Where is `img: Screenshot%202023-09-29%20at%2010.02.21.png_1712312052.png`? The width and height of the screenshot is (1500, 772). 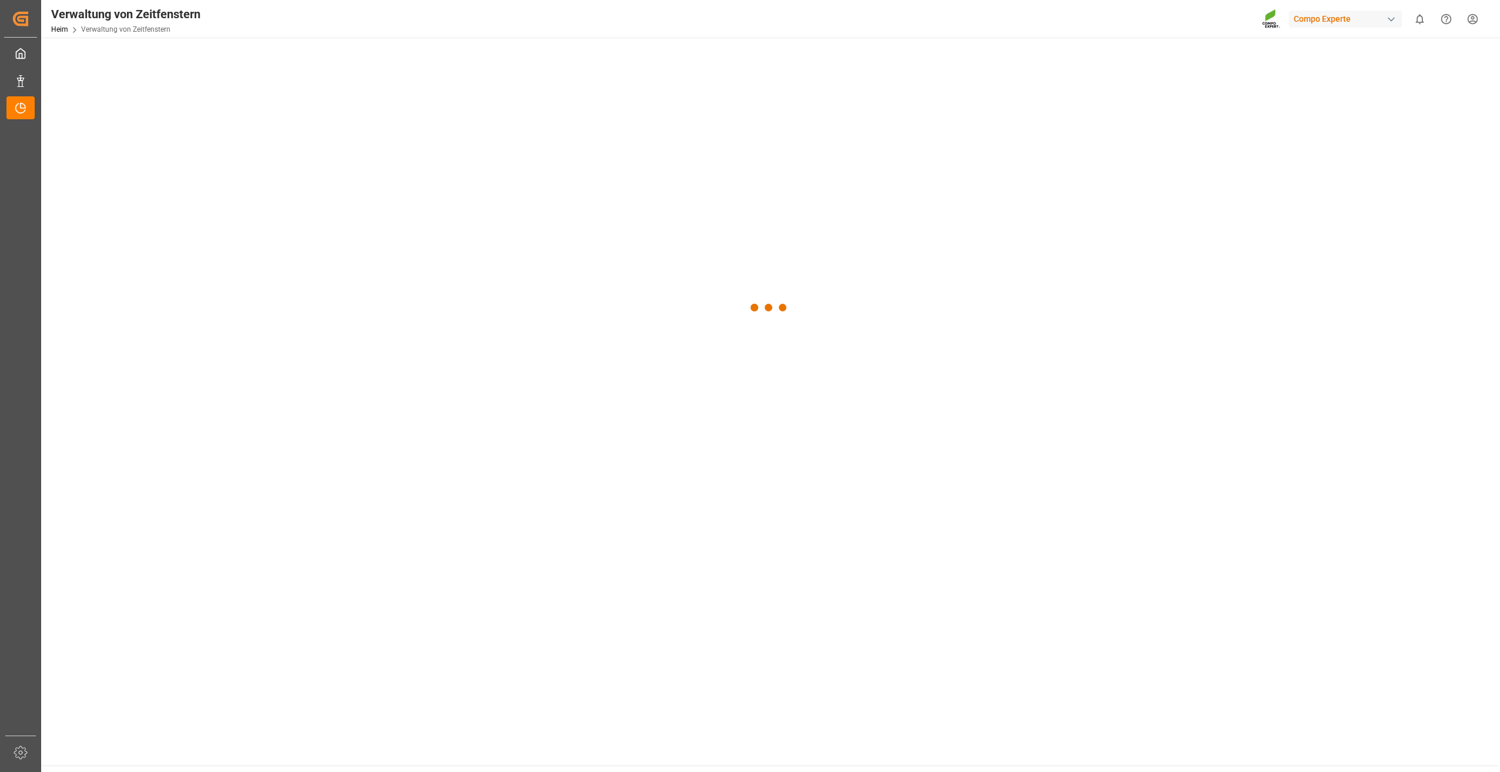
img: Screenshot%202023-09-29%20at%2010.02.21.png_1712312052.png is located at coordinates (1272, 19).